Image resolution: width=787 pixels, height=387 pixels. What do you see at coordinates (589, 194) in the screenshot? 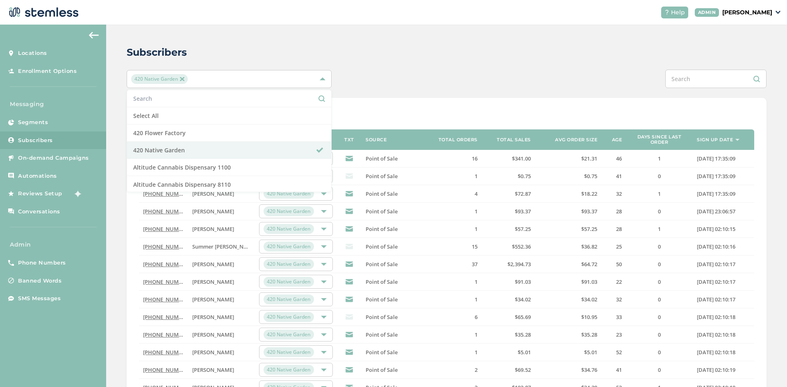
I see `span: $18.22` at bounding box center [589, 194].